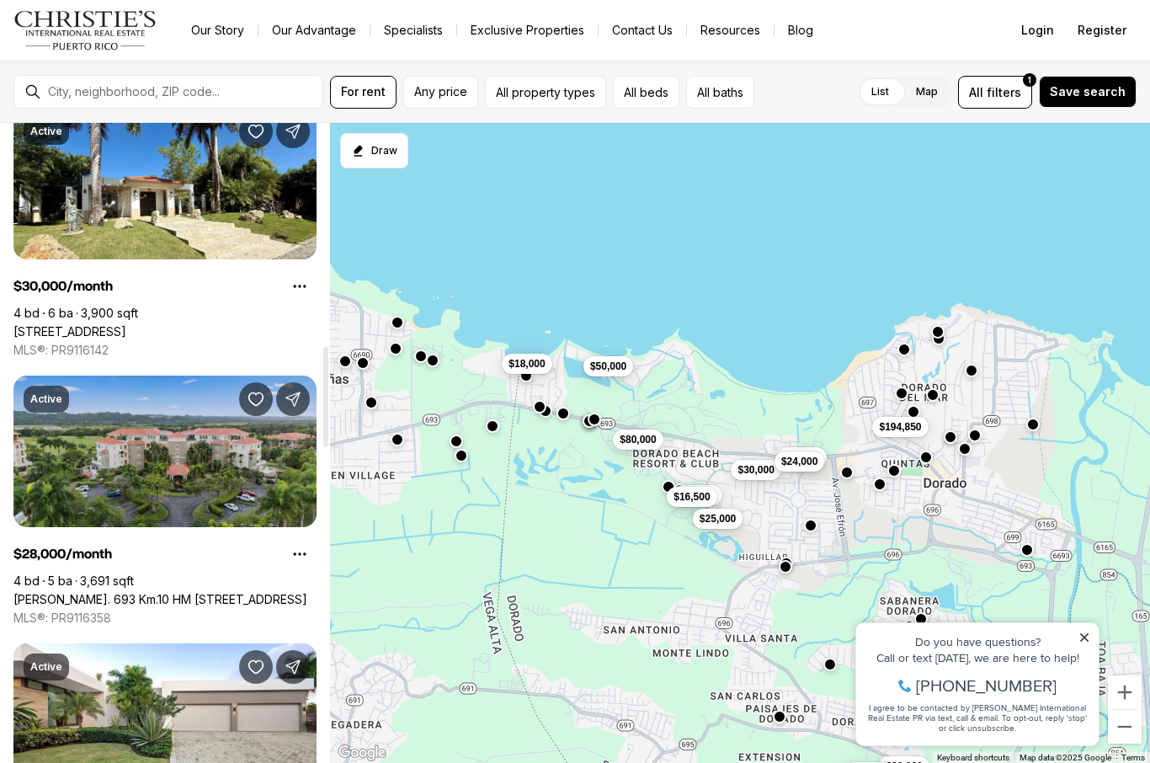 The height and width of the screenshot is (763, 1150). Describe the element at coordinates (363, 92) in the screenshot. I see `button: For rent` at that location.